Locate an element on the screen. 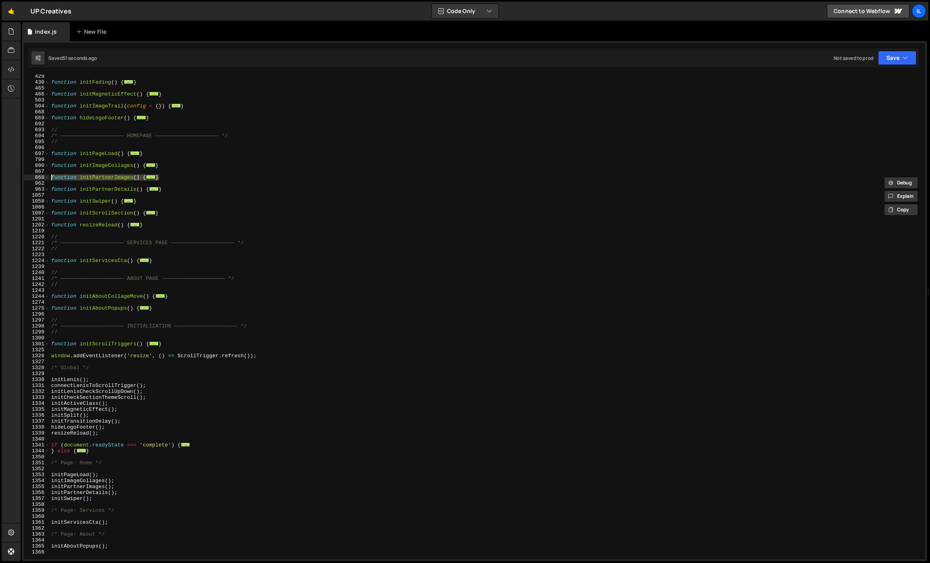 This screenshot has height=563, width=930. div: 1222 is located at coordinates (36, 249).